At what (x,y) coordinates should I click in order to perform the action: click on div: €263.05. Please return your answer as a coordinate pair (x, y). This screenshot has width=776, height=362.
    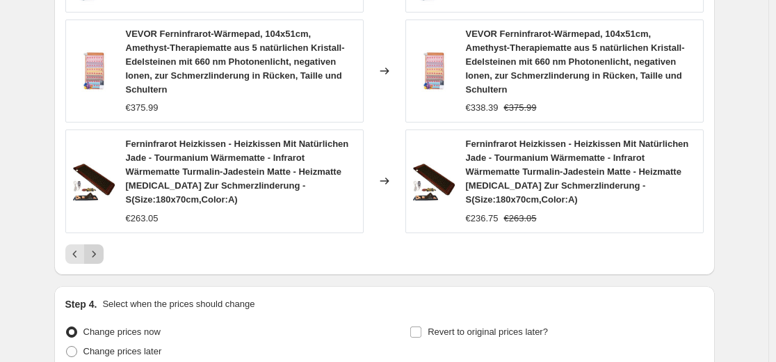
    Looking at the image, I should click on (142, 218).